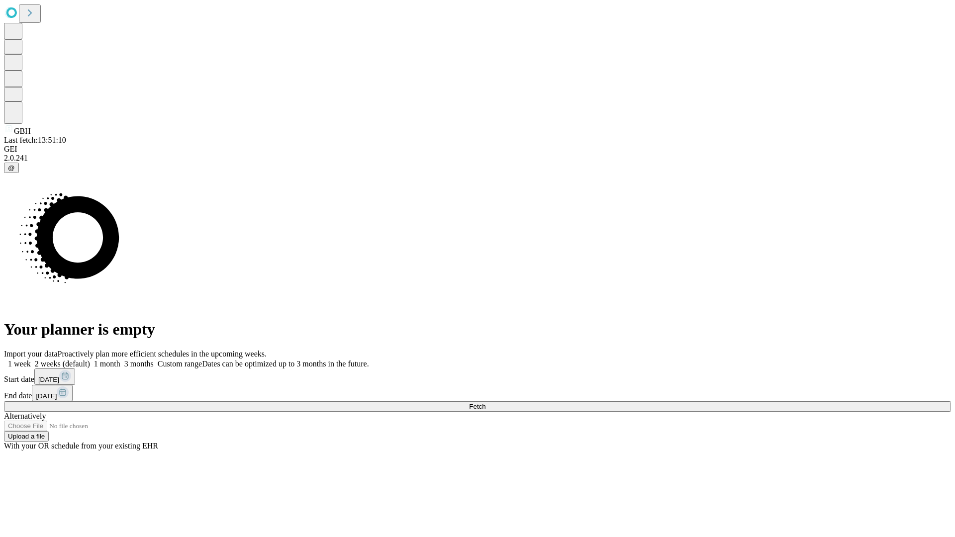 The width and height of the screenshot is (955, 537). What do you see at coordinates (180, 364) in the screenshot?
I see `span: Custom range` at bounding box center [180, 364].